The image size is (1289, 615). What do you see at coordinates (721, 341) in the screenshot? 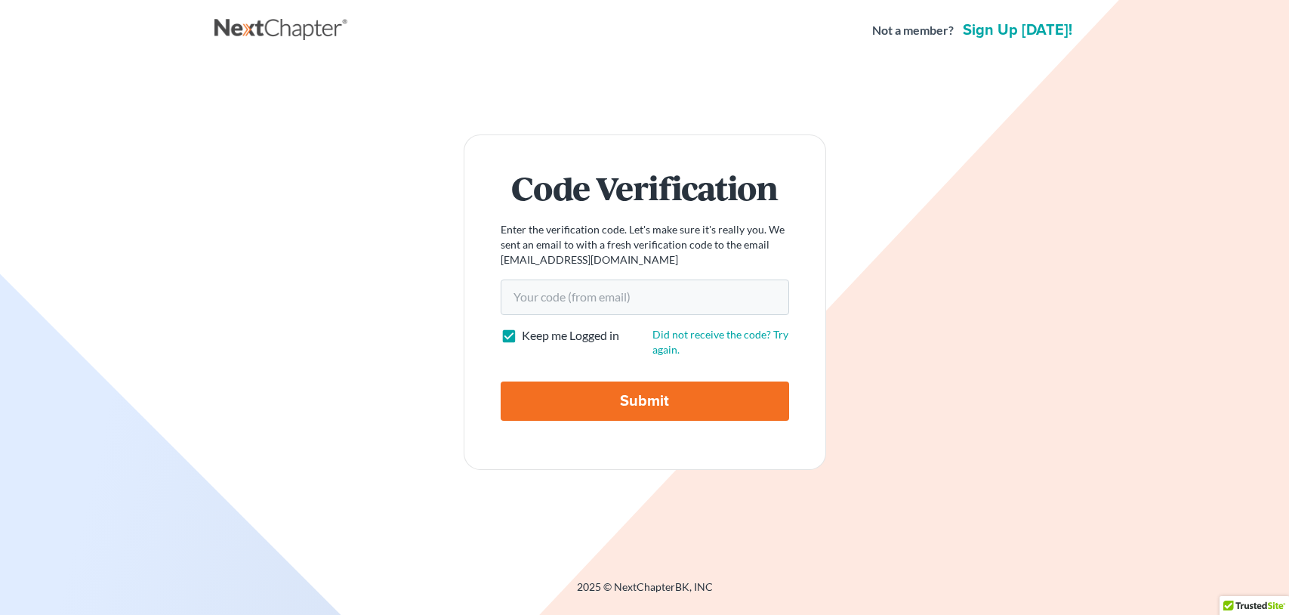
I see `a: Did not receive the code? Try again.` at bounding box center [721, 341].